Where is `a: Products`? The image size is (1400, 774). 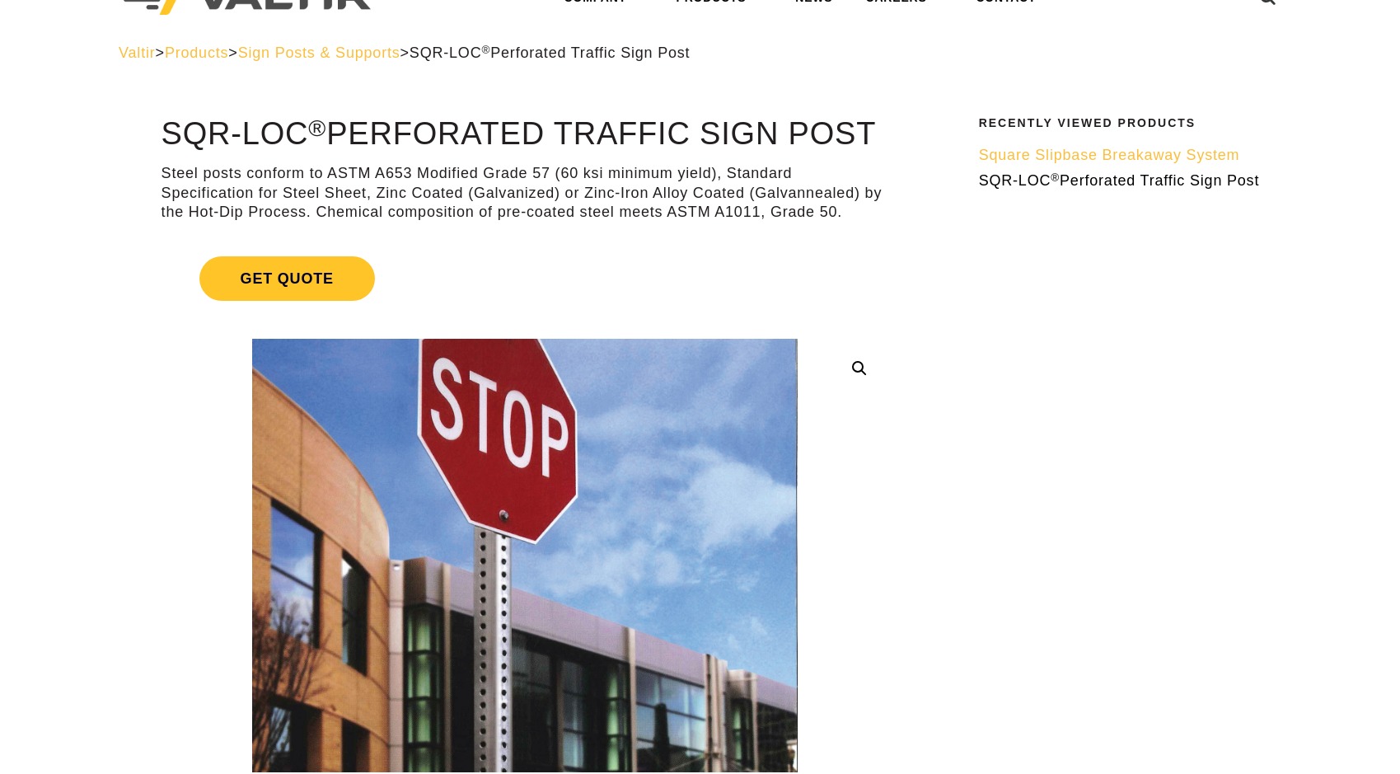
a: Products is located at coordinates (196, 53).